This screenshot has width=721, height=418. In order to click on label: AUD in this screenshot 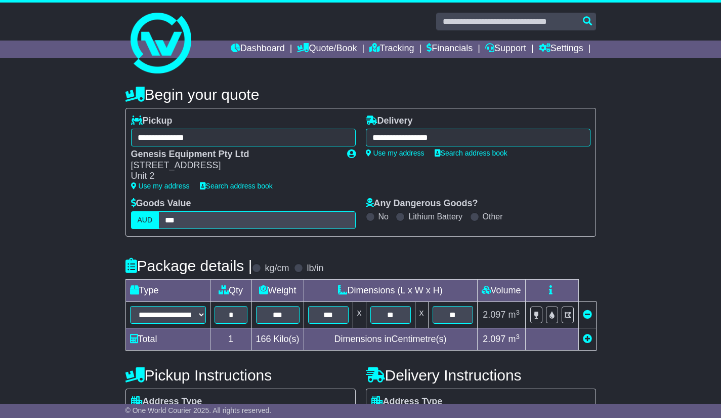, I will do `click(145, 220)`.